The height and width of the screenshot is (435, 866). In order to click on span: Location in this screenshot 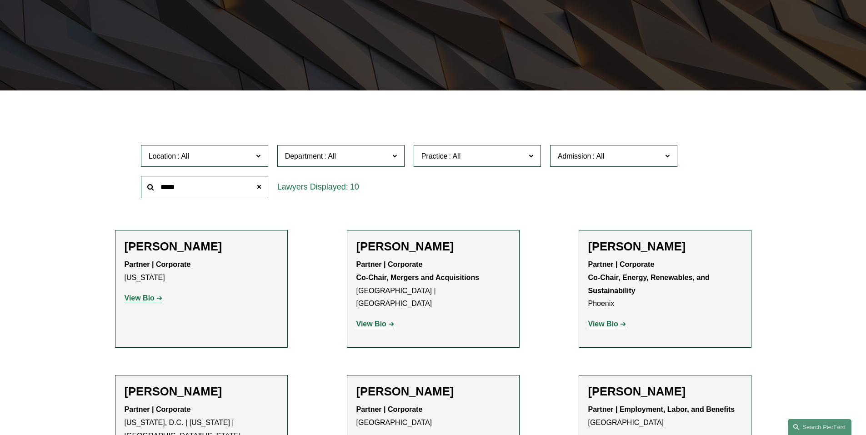, I will do `click(162, 156)`.